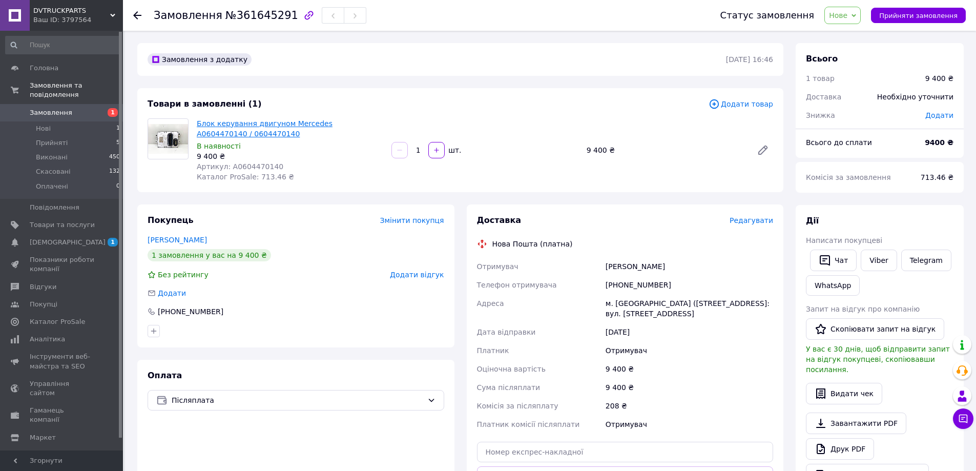 The height and width of the screenshot is (471, 976). Describe the element at coordinates (511, 369) in the screenshot. I see `span: Оціночна вартість` at that location.